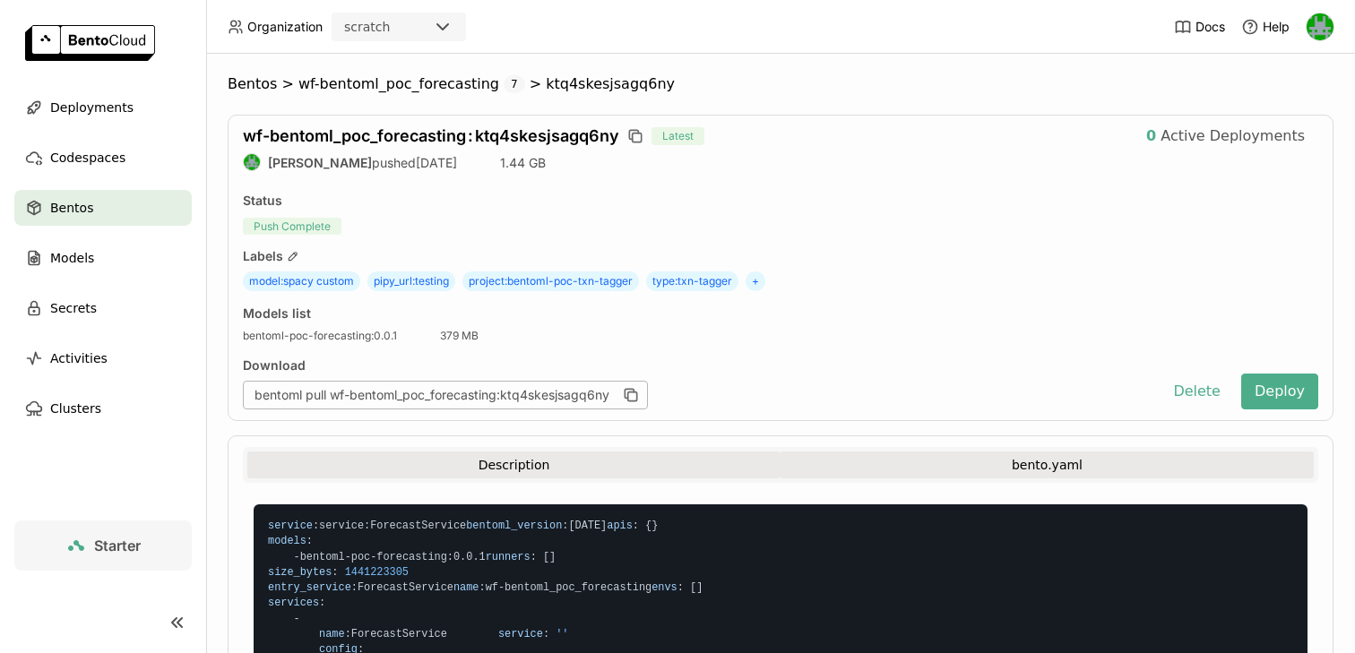 The width and height of the screenshot is (1355, 653). What do you see at coordinates (292, 226) in the screenshot?
I see `span: Push Complete` at bounding box center [292, 226].